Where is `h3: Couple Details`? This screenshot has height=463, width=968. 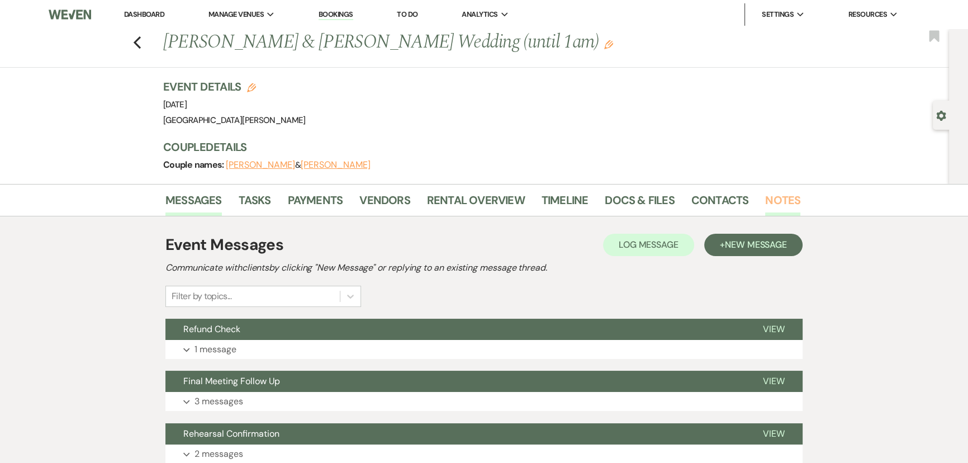 h3: Couple Details is located at coordinates (476, 147).